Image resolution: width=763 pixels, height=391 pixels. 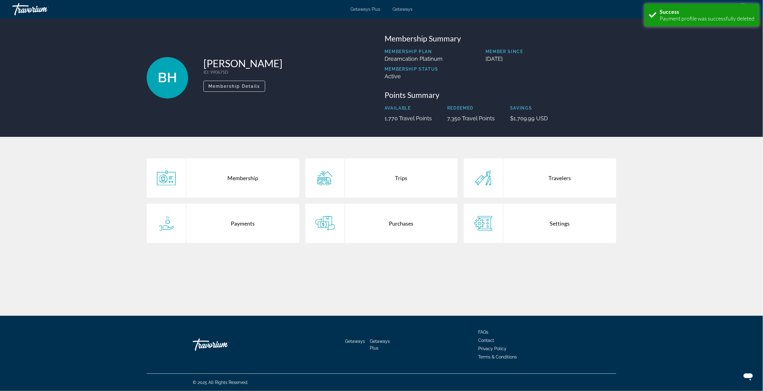 What do you see at coordinates (243, 178) in the screenshot?
I see `div: Membership` at bounding box center [243, 178].